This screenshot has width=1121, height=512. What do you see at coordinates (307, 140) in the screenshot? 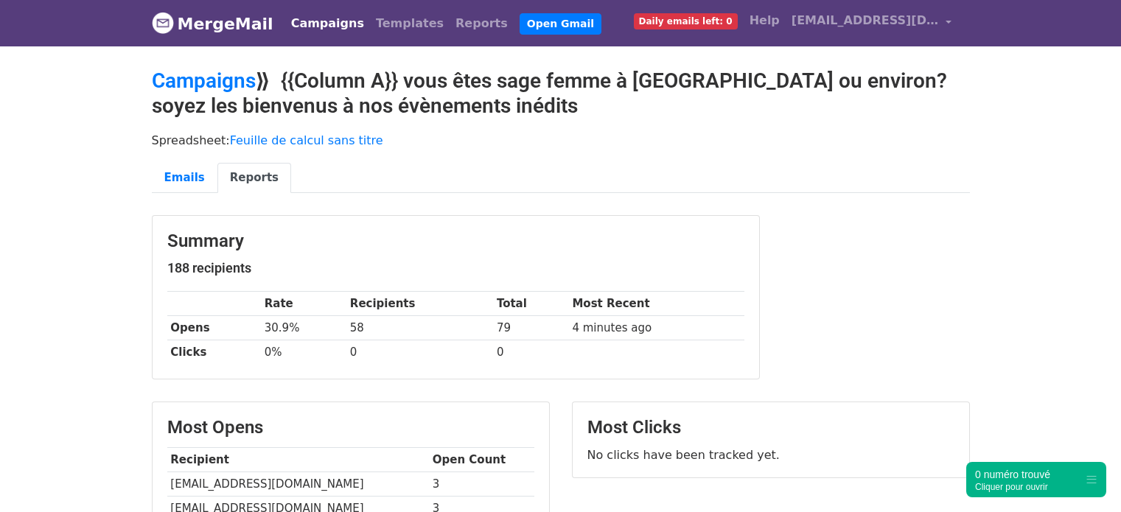
I see `a: Feuille de calcul sans titre` at bounding box center [307, 140].